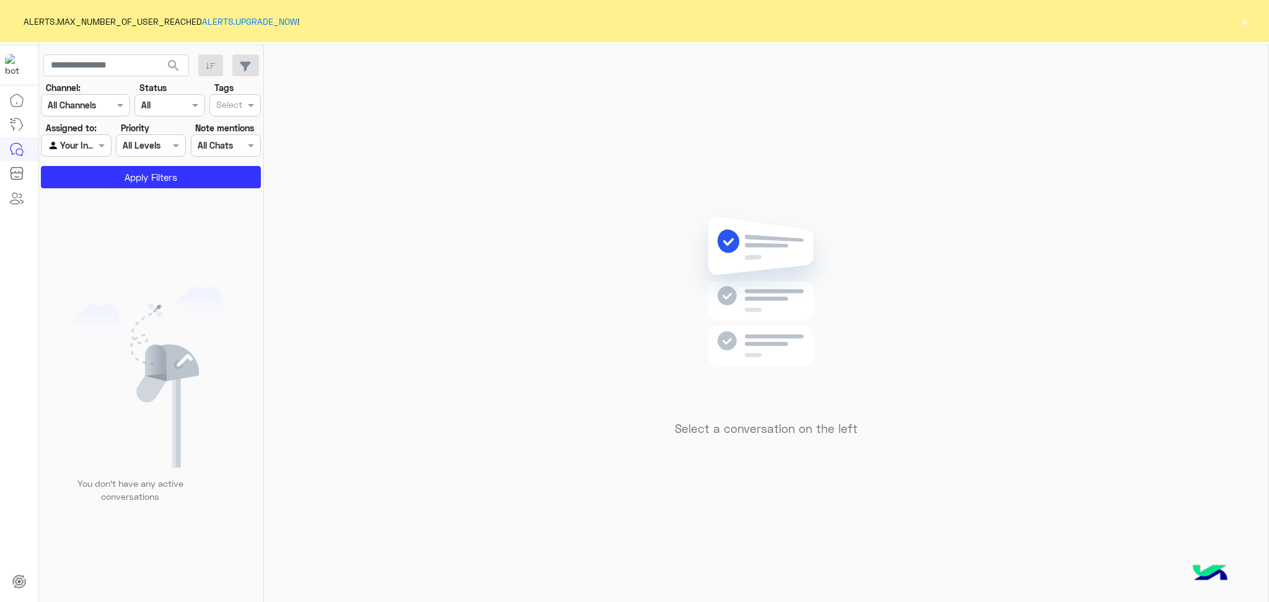 This screenshot has height=602, width=1269. Describe the element at coordinates (135, 128) in the screenshot. I see `label: Priority` at that location.